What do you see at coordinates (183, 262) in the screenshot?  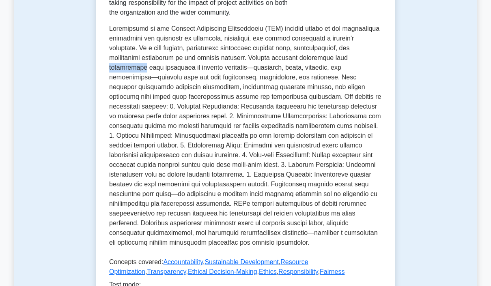 I see `a: Accountability` at bounding box center [183, 262].